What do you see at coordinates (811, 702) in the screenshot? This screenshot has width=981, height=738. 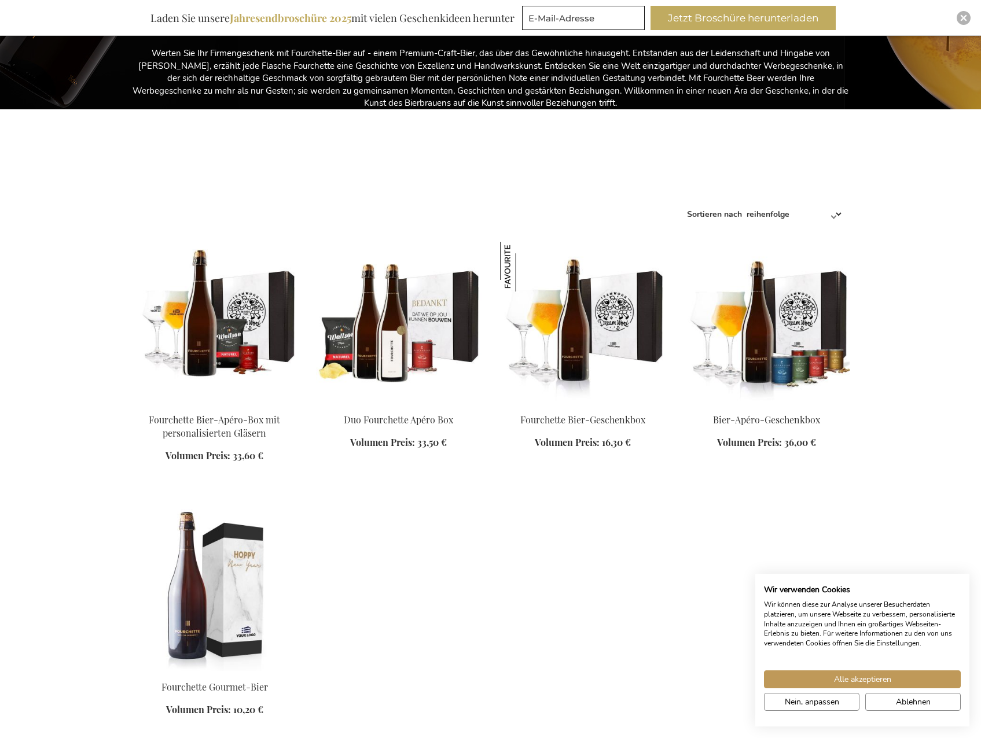 I see `button: cookie Einstellungen anpassen` at bounding box center [811, 702].